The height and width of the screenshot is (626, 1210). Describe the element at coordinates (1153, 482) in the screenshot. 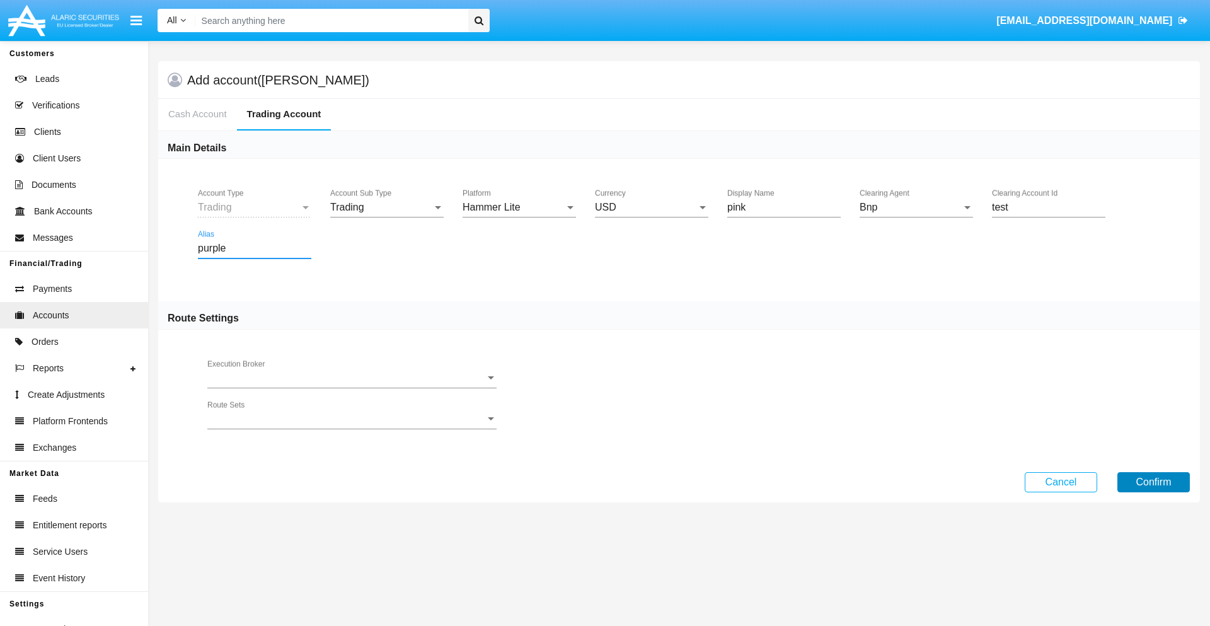

I see `button: Confirm` at that location.